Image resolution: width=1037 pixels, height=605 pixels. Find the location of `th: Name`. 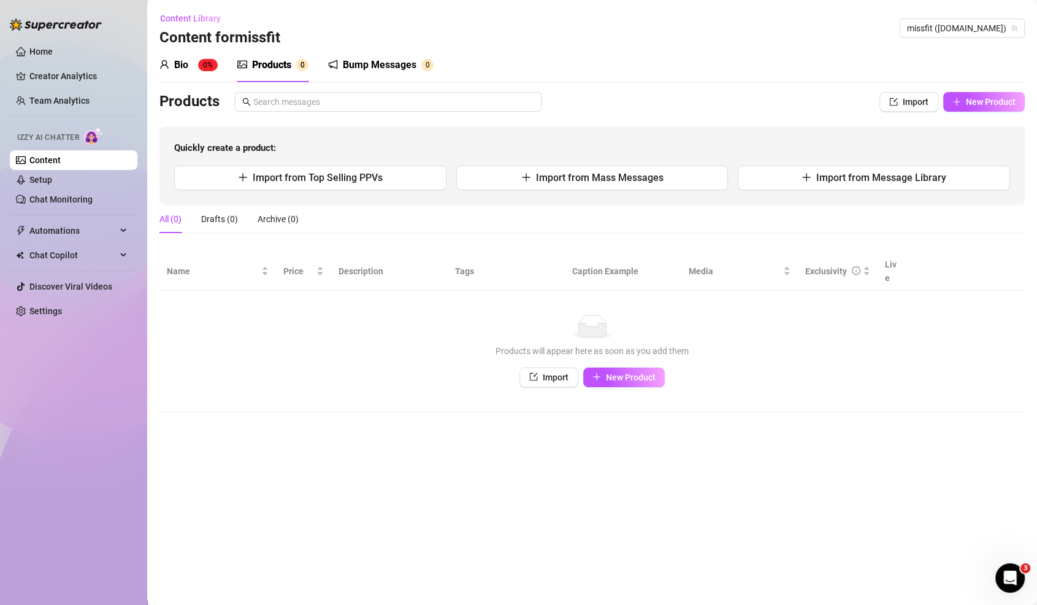

th: Name is located at coordinates (218, 271).